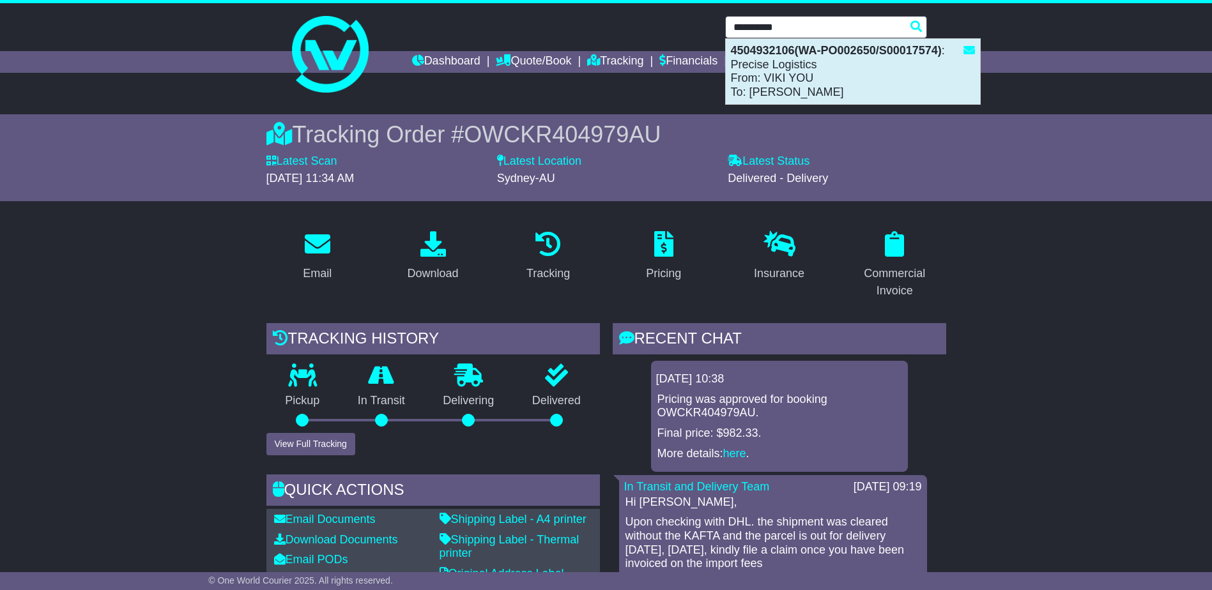  What do you see at coordinates (381, 401) in the screenshot?
I see `p: In Transit` at bounding box center [381, 401].